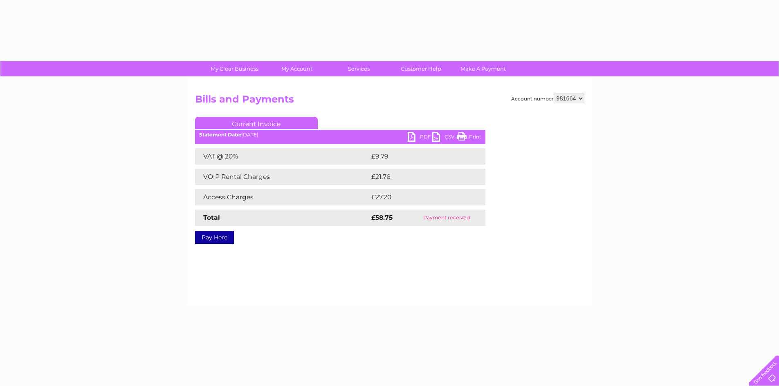 The width and height of the screenshot is (779, 386). What do you see at coordinates (282, 157) in the screenshot?
I see `td: VAT @ 20%` at bounding box center [282, 157].